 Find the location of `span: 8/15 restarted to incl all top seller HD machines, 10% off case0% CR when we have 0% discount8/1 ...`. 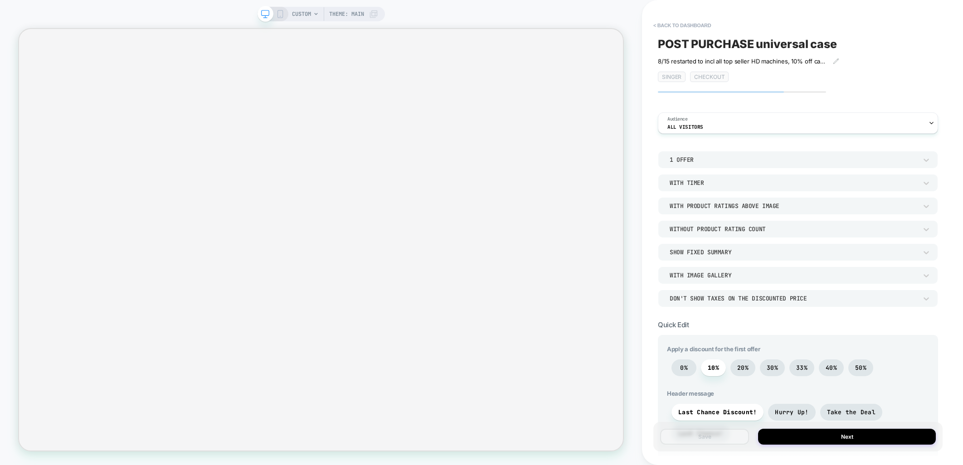

span: 8/15 restarted to incl all top seller HD machines, 10% off case0% CR when we have 0% discount8/1 ... is located at coordinates (742, 61).